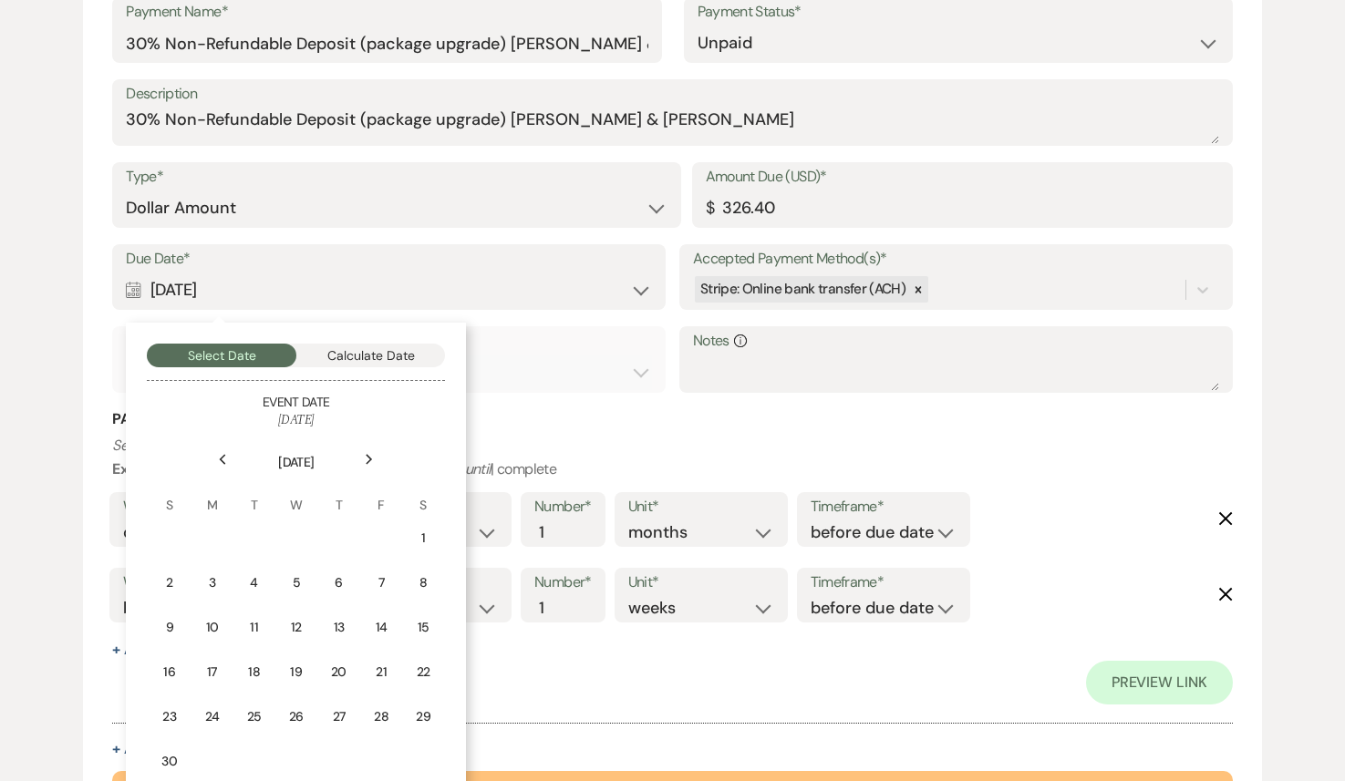 The image size is (1345, 781). What do you see at coordinates (381, 672) in the screenshot?
I see `div: 21` at bounding box center [381, 672].